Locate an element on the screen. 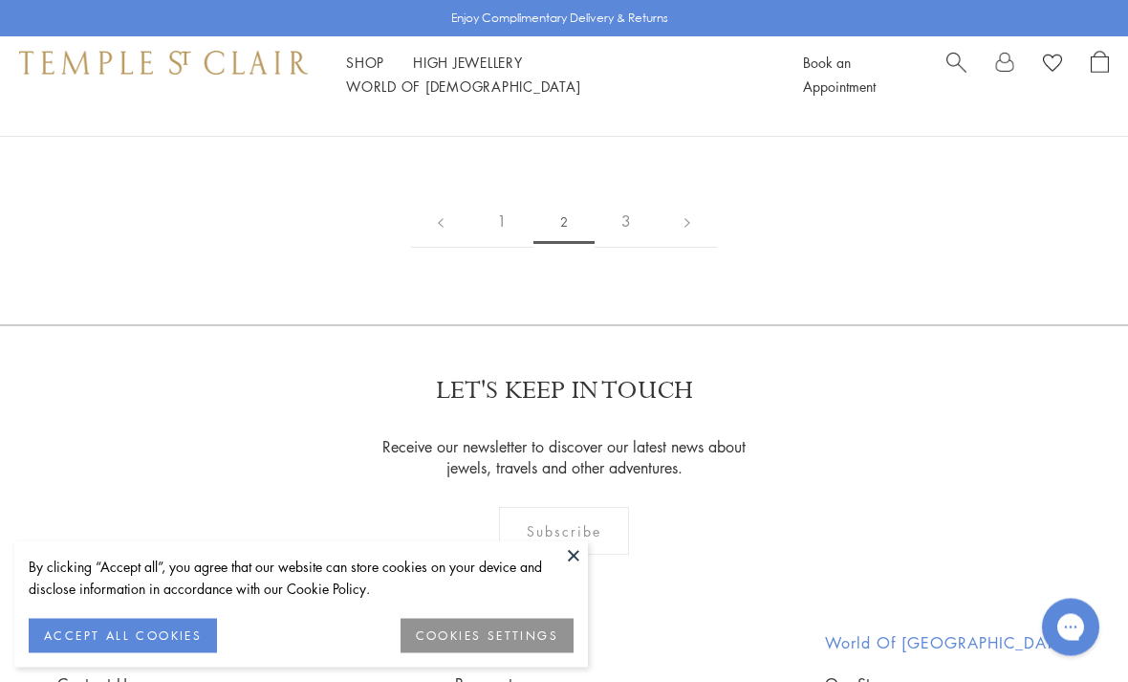 Image resolution: width=1128 pixels, height=682 pixels. a: View Wishlist is located at coordinates (1052, 65).